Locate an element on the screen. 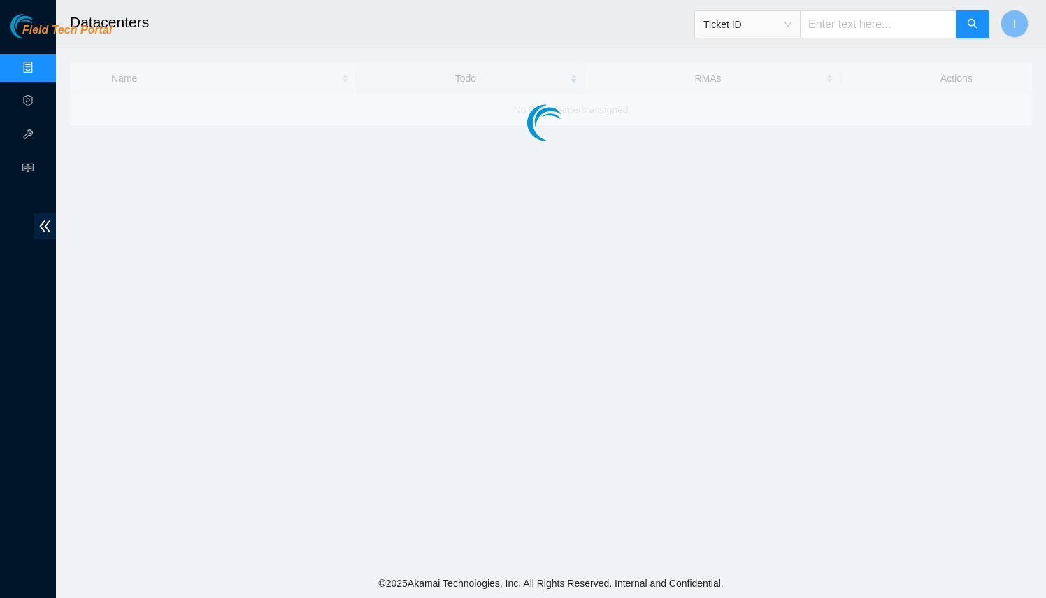 The width and height of the screenshot is (1046, 598). a: Akamai TechnologiesField Tech Portal is located at coordinates (61, 34).